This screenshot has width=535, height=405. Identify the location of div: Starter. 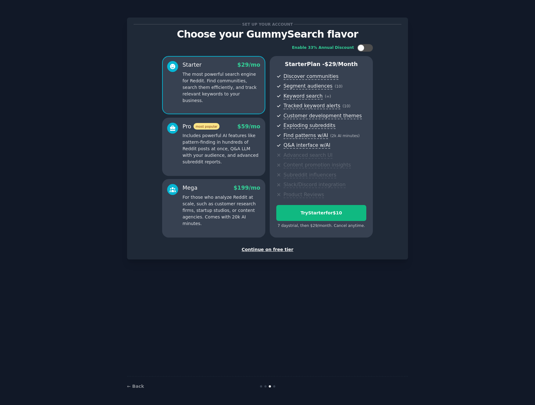
(192, 65).